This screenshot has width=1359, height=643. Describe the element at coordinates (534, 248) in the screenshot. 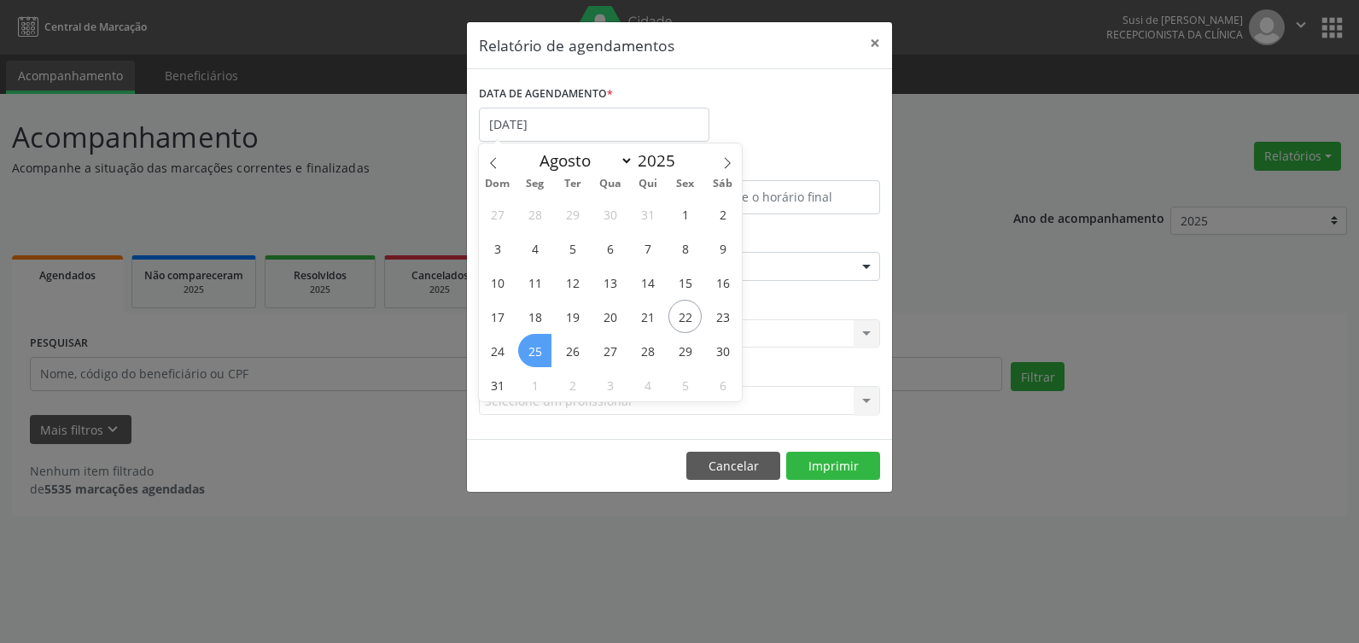

I see `span: Agosto 4, 2025` at that location.